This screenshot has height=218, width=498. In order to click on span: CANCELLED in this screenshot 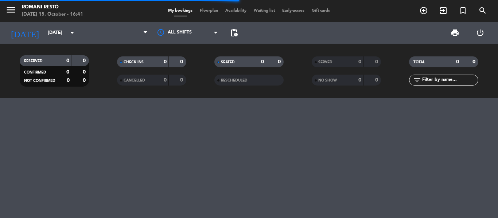, I will do `click(134, 81)`.